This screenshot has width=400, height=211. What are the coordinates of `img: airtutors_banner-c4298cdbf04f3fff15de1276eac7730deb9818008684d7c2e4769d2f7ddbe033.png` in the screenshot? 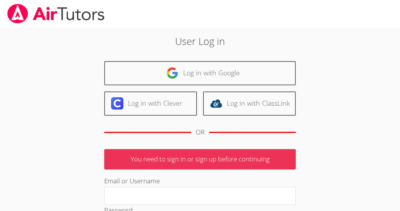 It's located at (56, 13).